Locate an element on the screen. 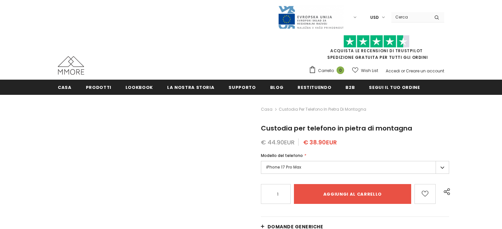 This screenshot has height=229, width=502. span: Prodotti is located at coordinates (98, 87).